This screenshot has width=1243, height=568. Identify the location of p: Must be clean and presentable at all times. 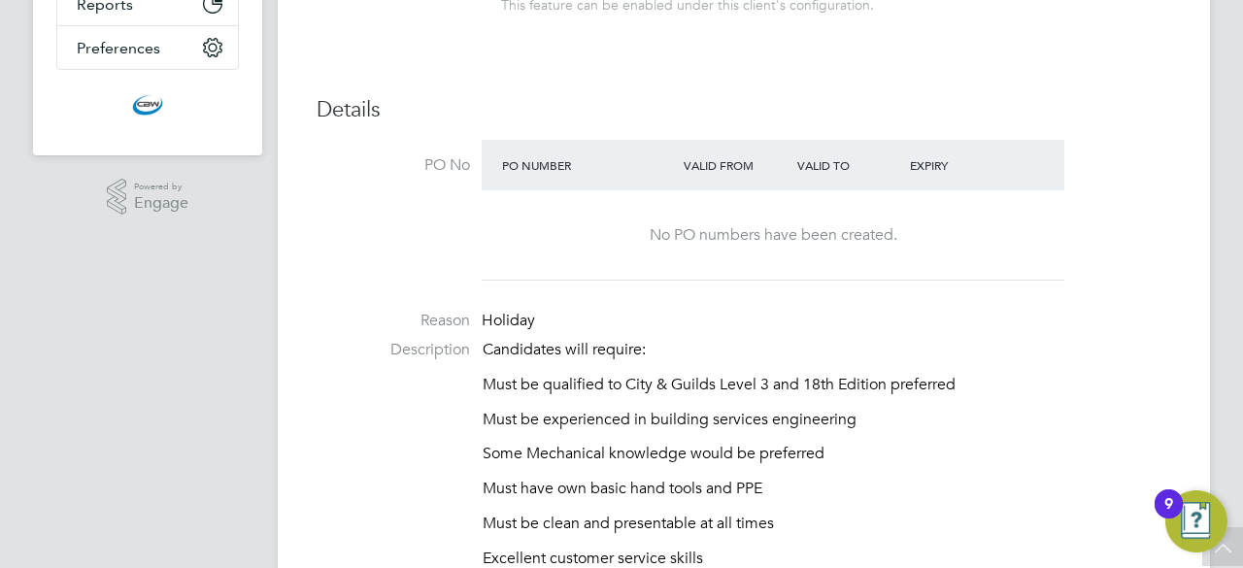
(827, 524).